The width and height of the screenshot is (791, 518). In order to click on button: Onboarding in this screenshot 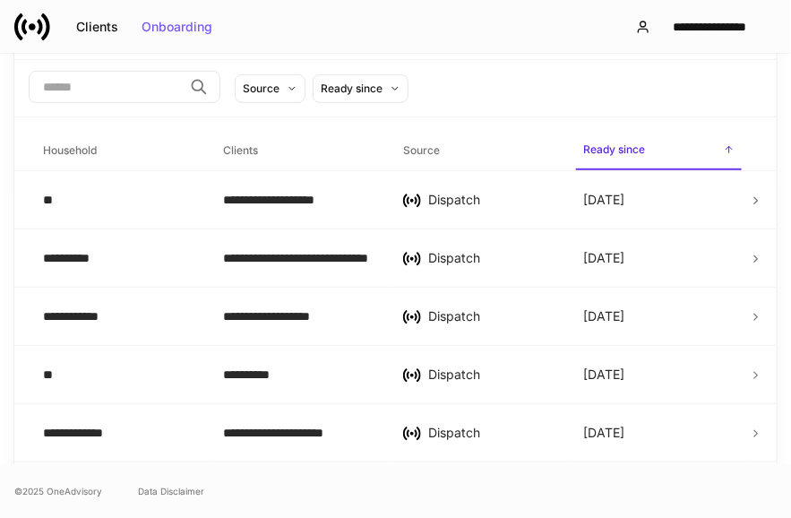, I will do `click(176, 27)`.